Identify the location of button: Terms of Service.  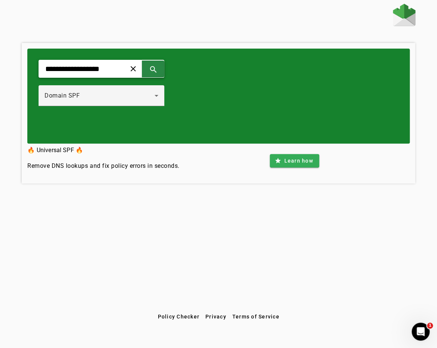
(256, 317).